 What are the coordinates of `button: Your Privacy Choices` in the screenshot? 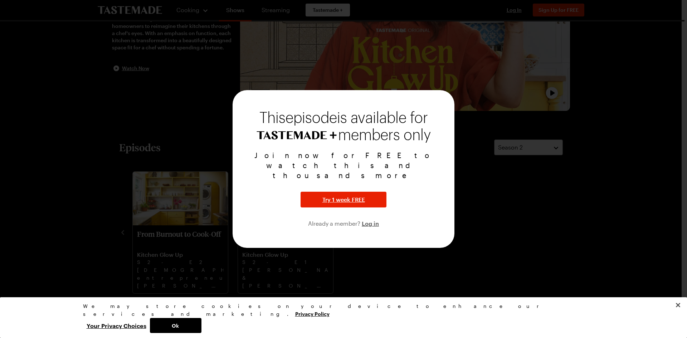 It's located at (116, 325).